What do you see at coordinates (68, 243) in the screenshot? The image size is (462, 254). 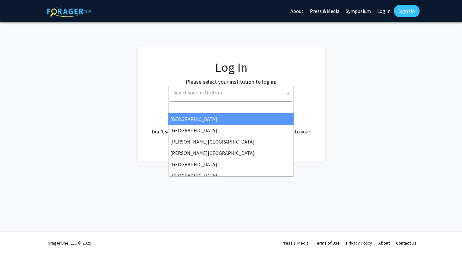 I see `div: ForagerOne, LLC © 2025` at bounding box center [68, 243].